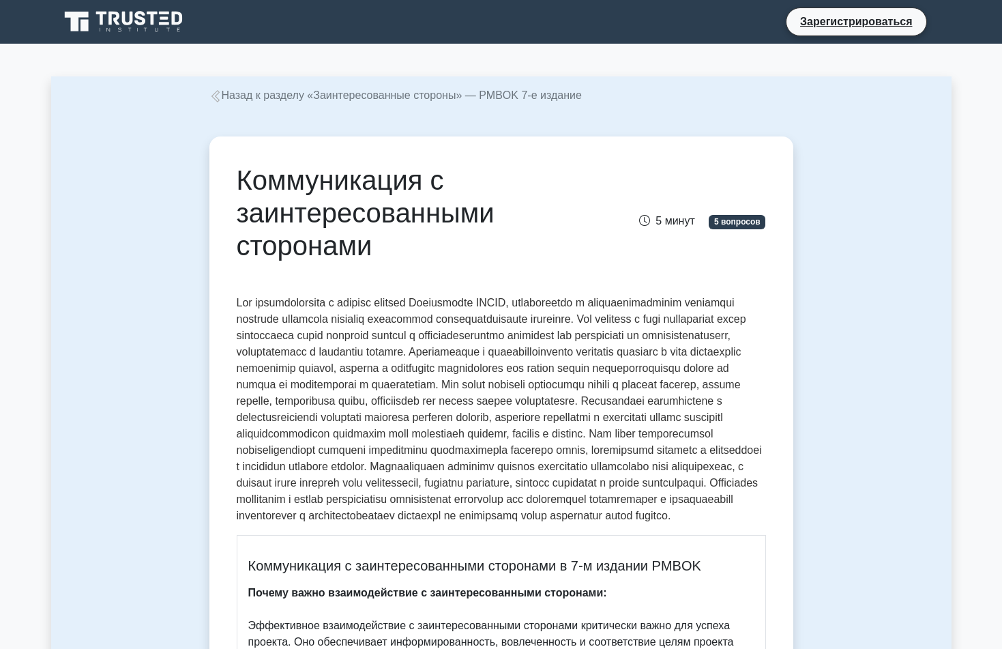  I want to click on a: Зарегистрироваться, so click(856, 21).